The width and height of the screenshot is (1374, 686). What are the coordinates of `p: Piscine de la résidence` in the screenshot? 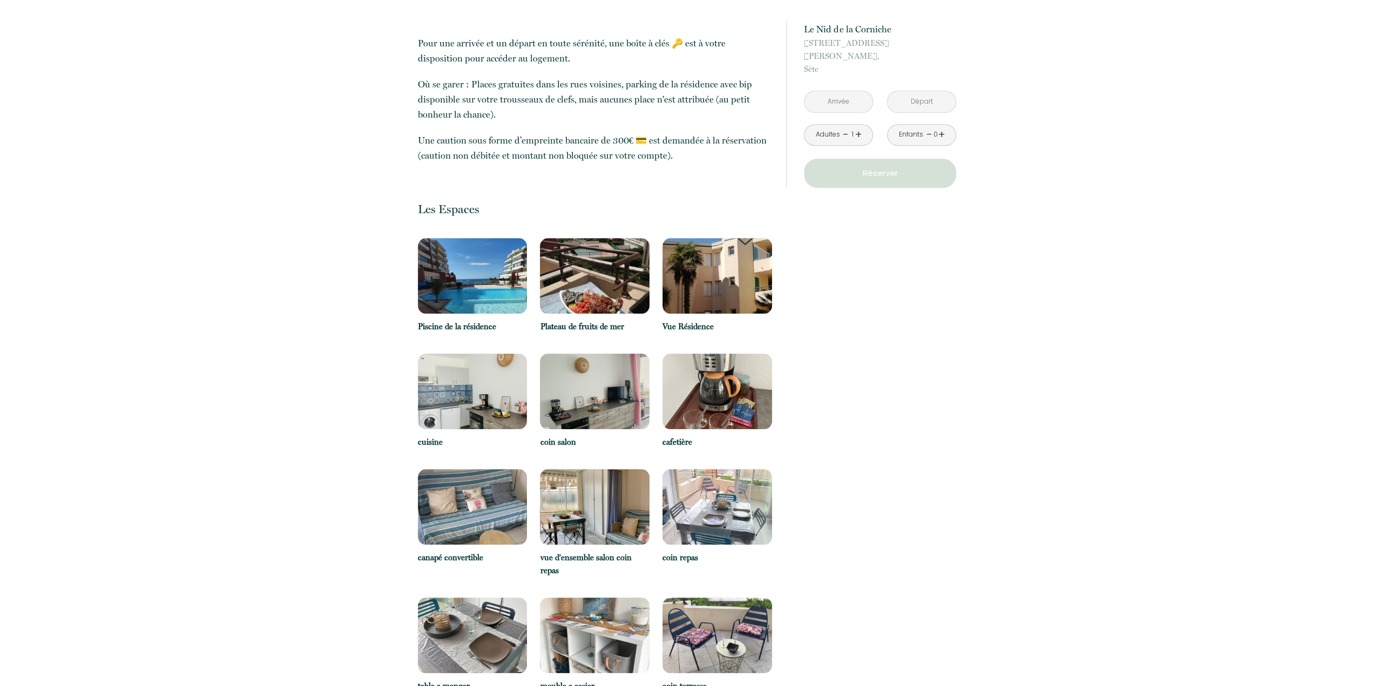 It's located at (473, 327).